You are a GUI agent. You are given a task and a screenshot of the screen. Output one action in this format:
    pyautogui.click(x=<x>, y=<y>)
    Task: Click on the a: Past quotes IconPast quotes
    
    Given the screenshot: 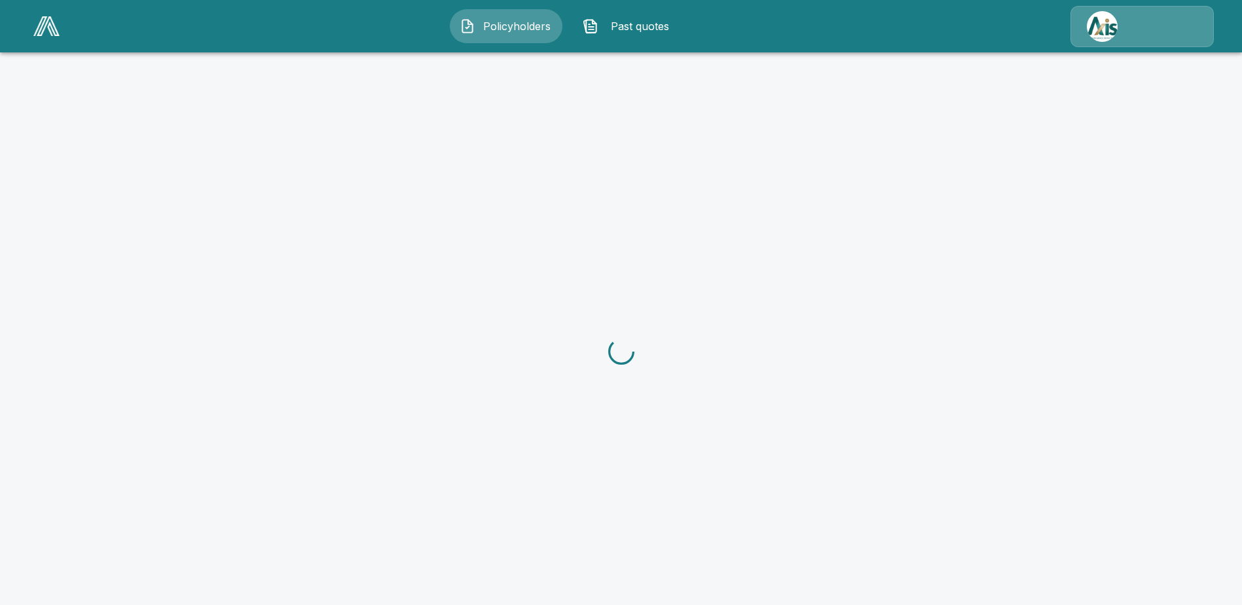 What is the action you would take?
    pyautogui.click(x=629, y=26)
    